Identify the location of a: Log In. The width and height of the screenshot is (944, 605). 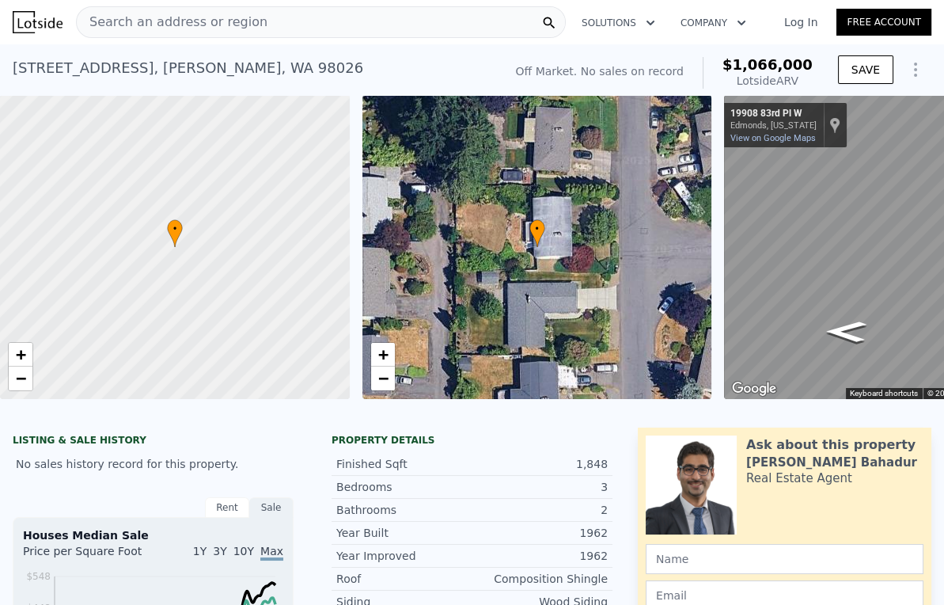
(801, 22).